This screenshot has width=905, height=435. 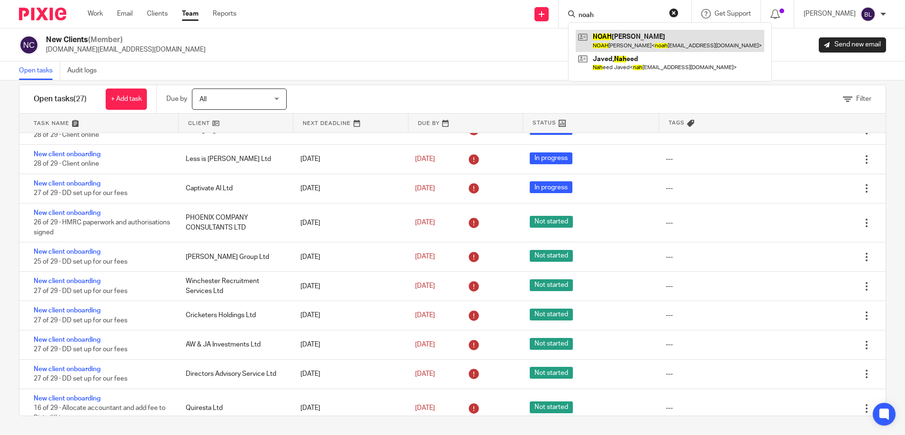 What do you see at coordinates (676, 123) in the screenshot?
I see `span: Tags` at bounding box center [676, 123].